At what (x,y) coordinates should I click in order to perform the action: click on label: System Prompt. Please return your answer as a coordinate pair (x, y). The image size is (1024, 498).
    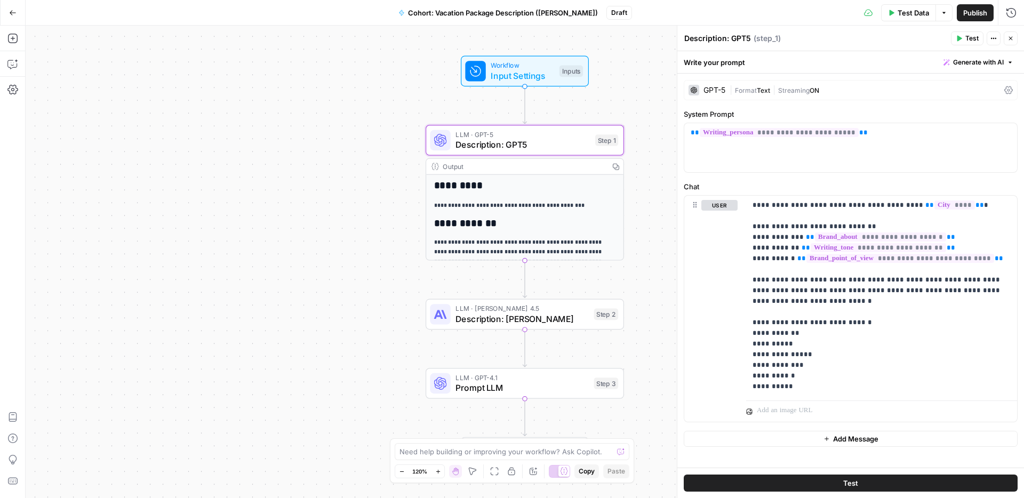
    Looking at the image, I should click on (851, 114).